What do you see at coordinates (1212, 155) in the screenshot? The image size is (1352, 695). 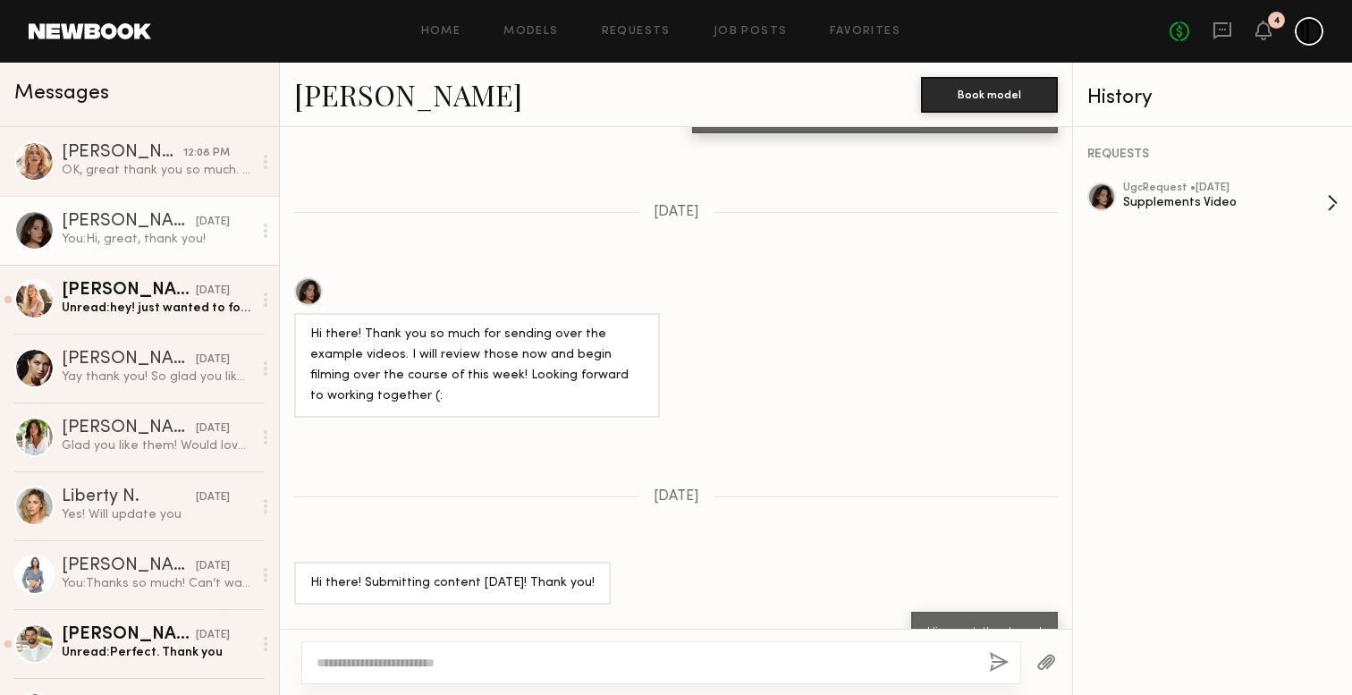 I see `div: REQUESTS` at bounding box center [1212, 155].